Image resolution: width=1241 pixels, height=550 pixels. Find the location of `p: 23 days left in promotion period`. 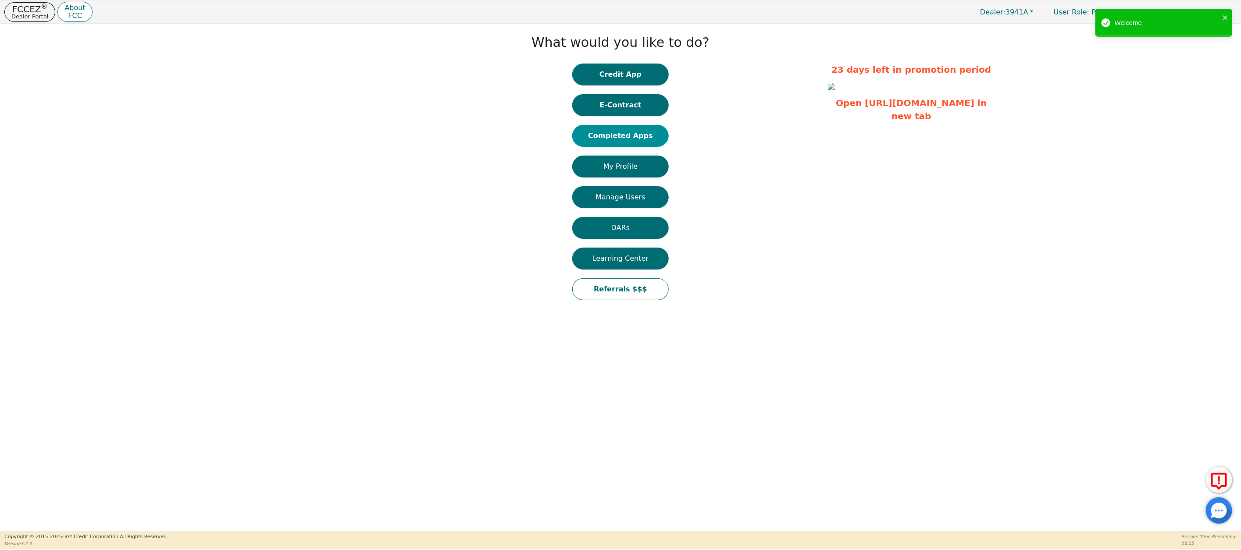

p: 23 days left in promotion period is located at coordinates (911, 70).